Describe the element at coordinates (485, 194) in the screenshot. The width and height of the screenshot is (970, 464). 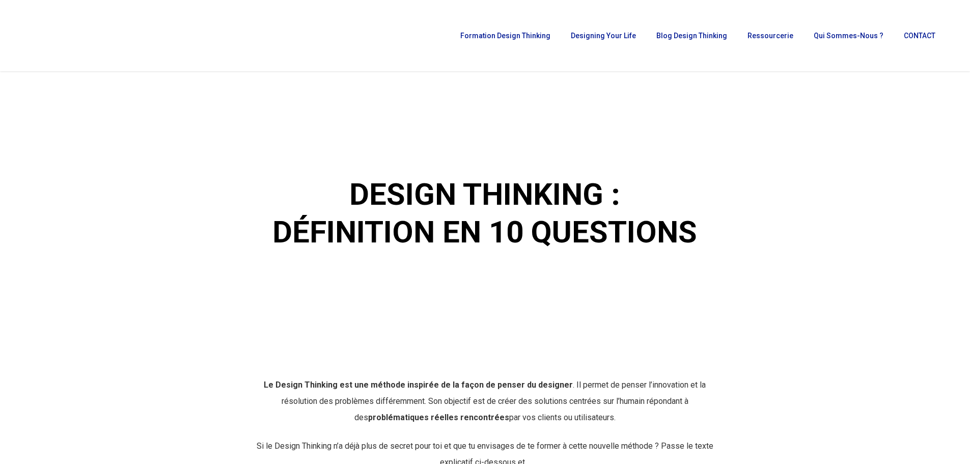
I see `em: DESIGN THINKING :` at that location.